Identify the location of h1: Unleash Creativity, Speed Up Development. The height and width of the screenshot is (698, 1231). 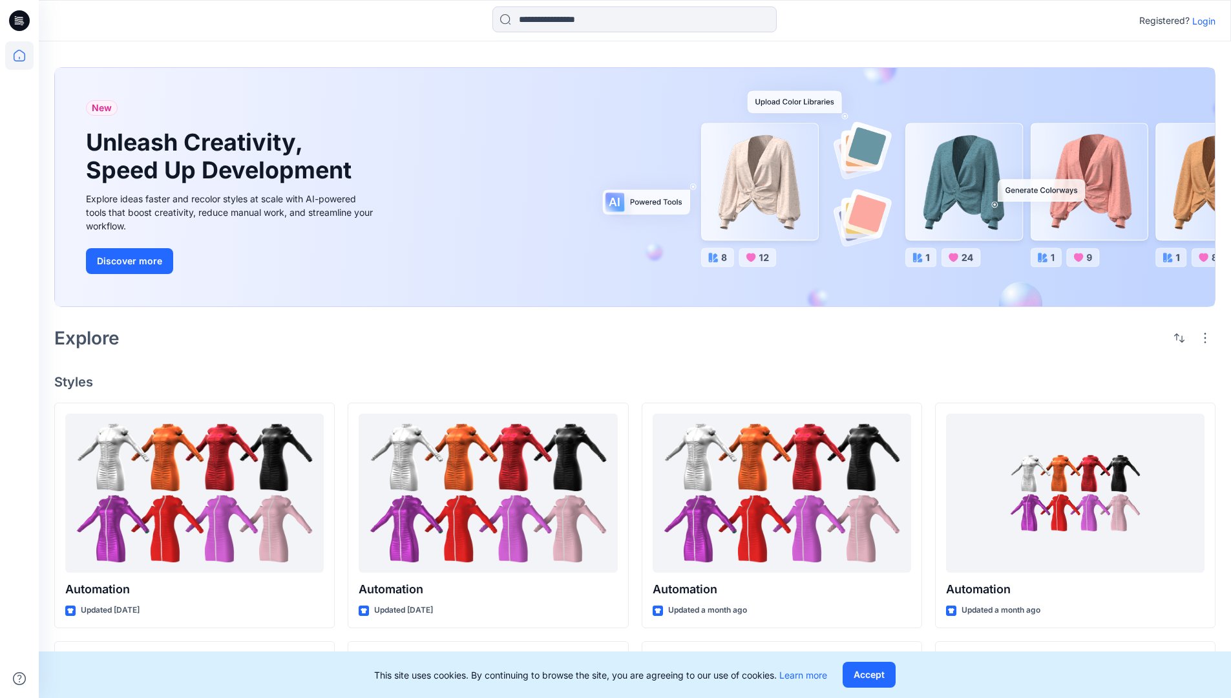
(222, 156).